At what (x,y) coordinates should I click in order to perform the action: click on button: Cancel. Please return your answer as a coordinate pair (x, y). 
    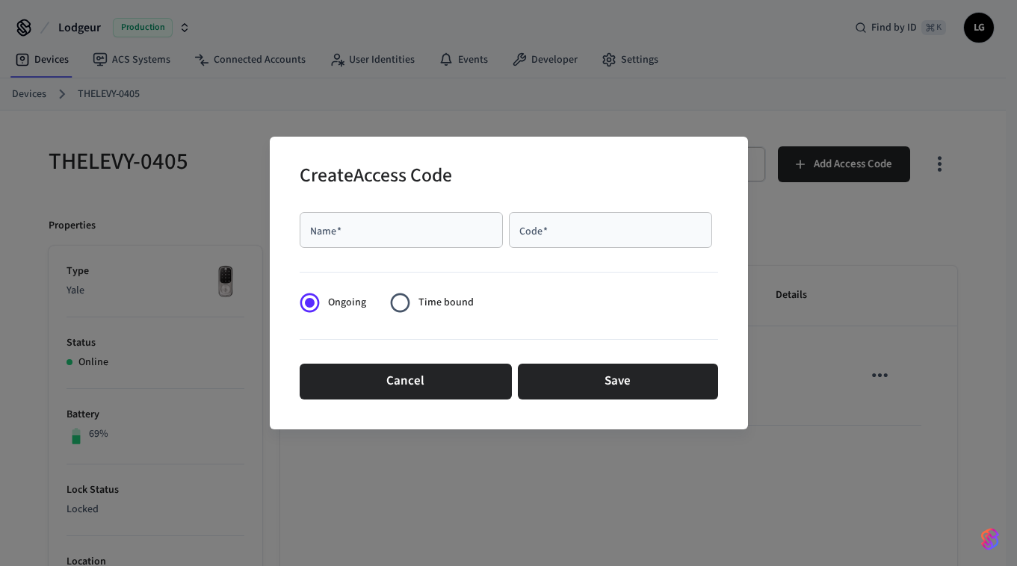
    Looking at the image, I should click on (406, 382).